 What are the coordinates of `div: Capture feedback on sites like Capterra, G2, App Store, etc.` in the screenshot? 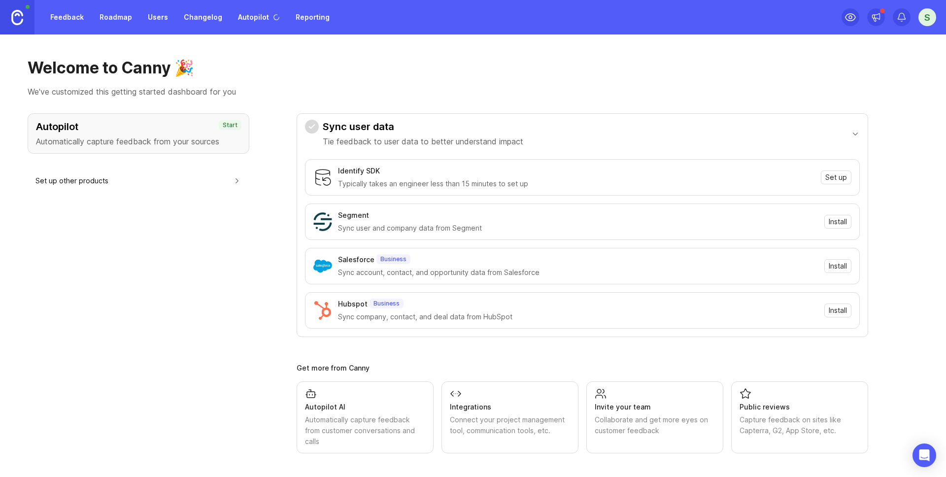 It's located at (800, 425).